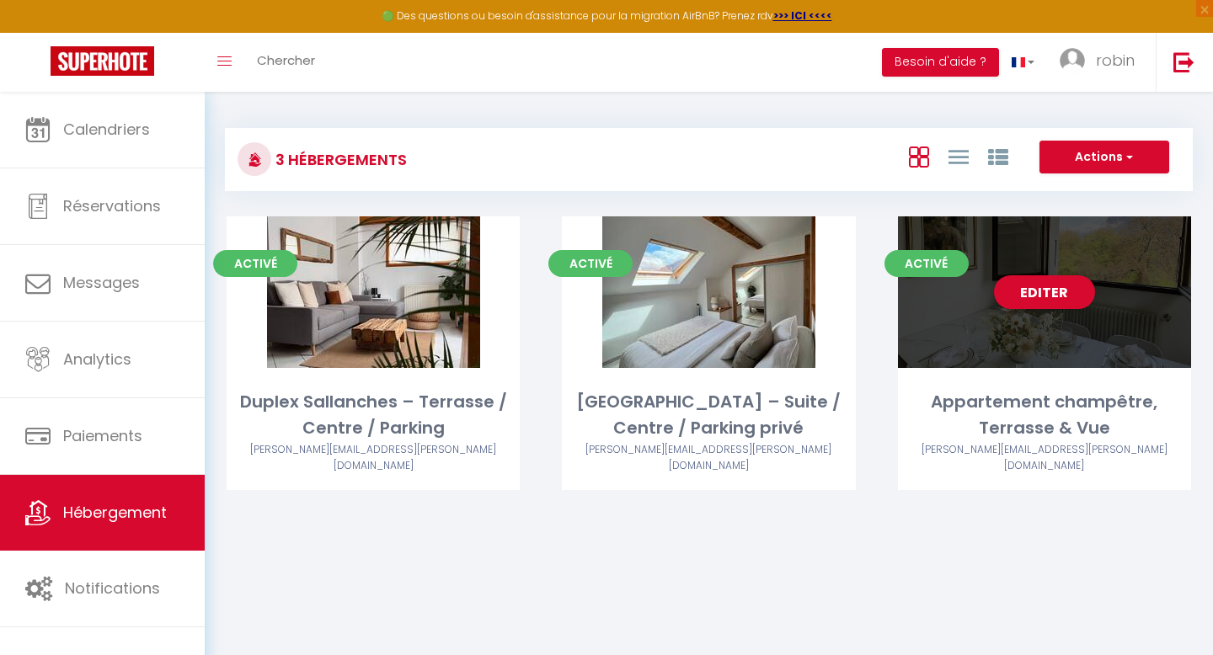 This screenshot has width=1213, height=655. What do you see at coordinates (101, 282) in the screenshot?
I see `span: Messages` at bounding box center [101, 282].